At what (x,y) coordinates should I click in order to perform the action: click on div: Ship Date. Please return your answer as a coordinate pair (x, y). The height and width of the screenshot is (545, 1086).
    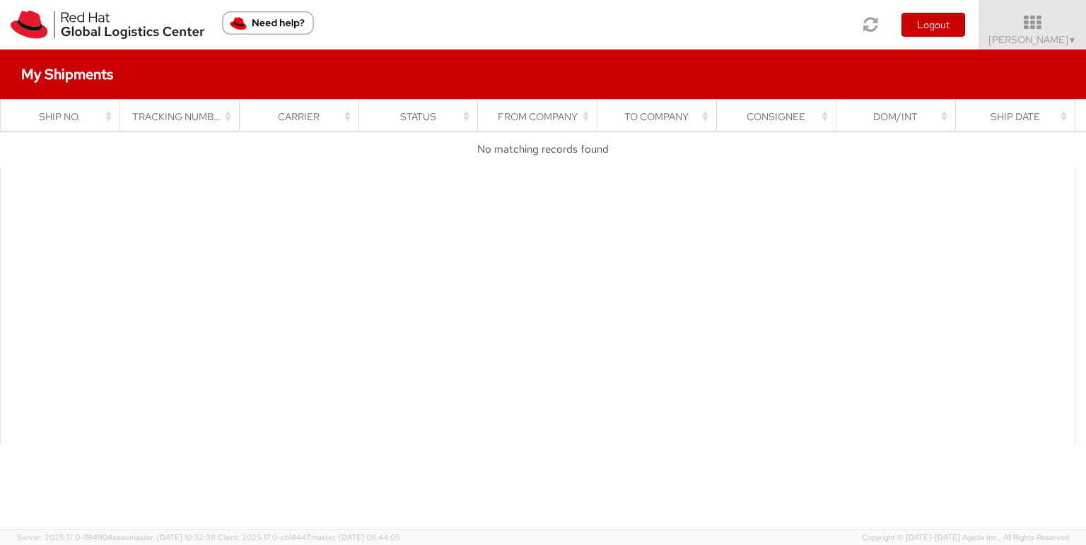
    Looking at the image, I should click on (1019, 117).